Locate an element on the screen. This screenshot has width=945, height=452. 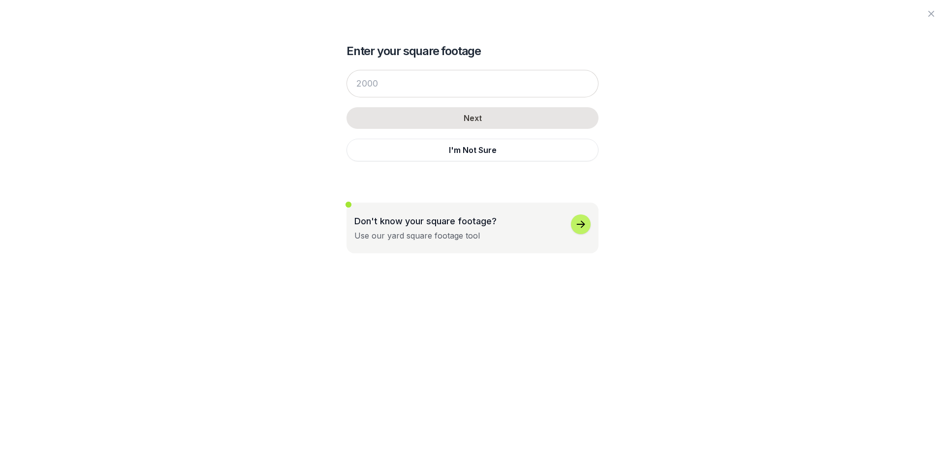
h2: Enter your square footage is located at coordinates (473, 51).